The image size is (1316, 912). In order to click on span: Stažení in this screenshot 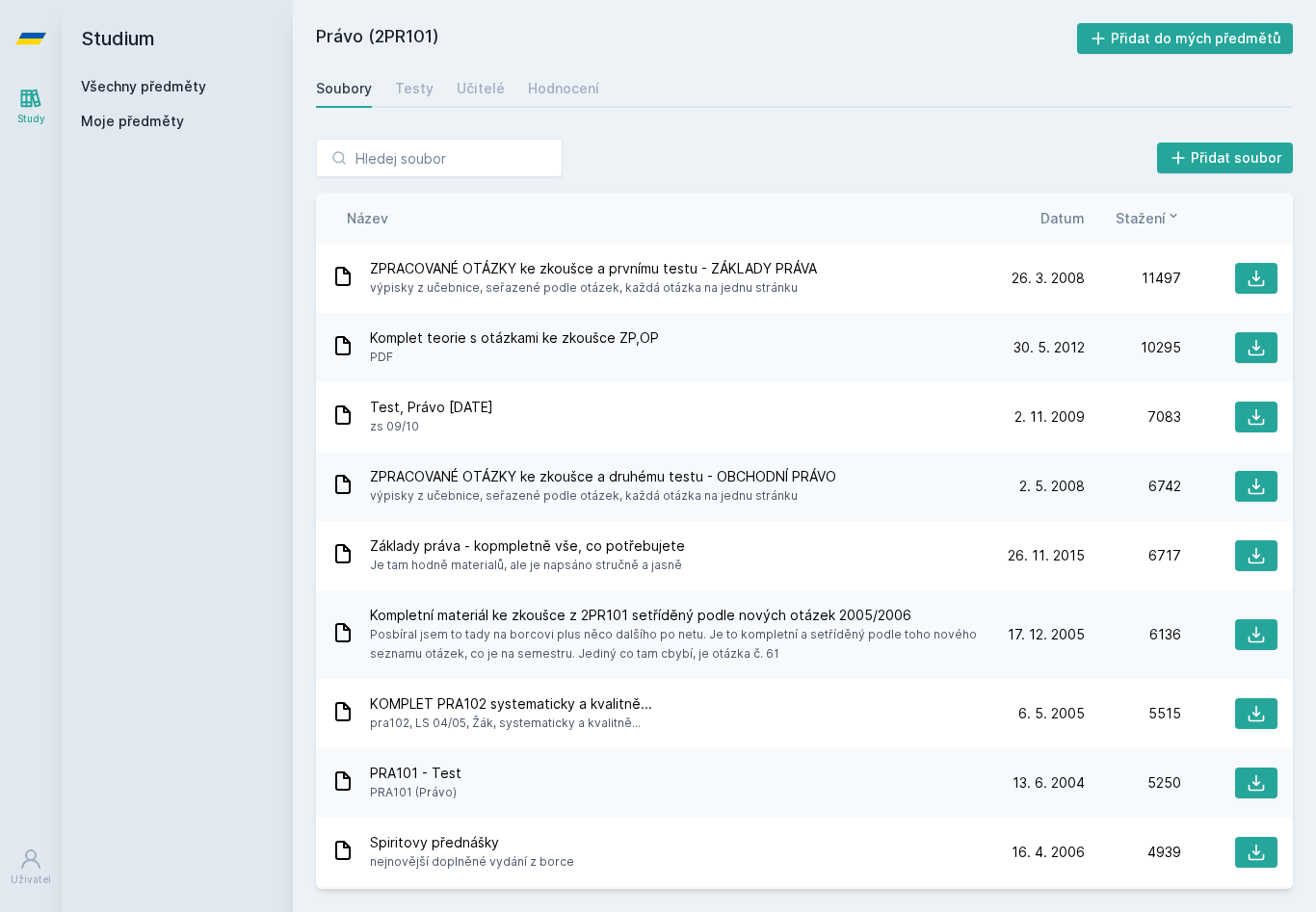, I will do `click(1141, 218)`.